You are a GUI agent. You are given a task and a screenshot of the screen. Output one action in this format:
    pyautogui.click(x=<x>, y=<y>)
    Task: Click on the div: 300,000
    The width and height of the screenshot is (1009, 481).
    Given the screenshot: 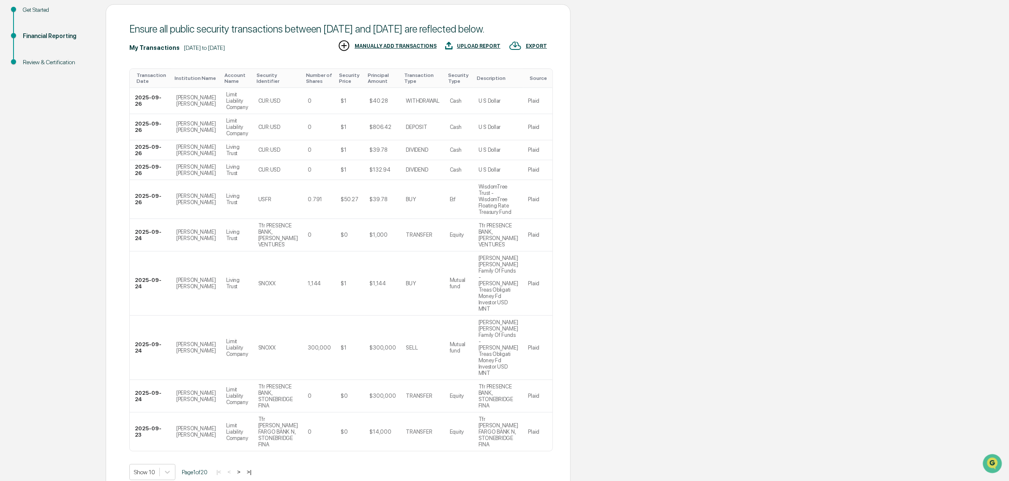 What is the action you would take?
    pyautogui.click(x=319, y=347)
    